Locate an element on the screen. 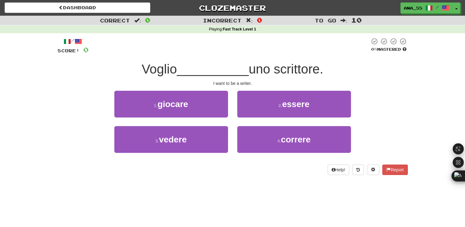 Image resolution: width=465 pixels, height=227 pixels. small: 3 . is located at coordinates (157, 141).